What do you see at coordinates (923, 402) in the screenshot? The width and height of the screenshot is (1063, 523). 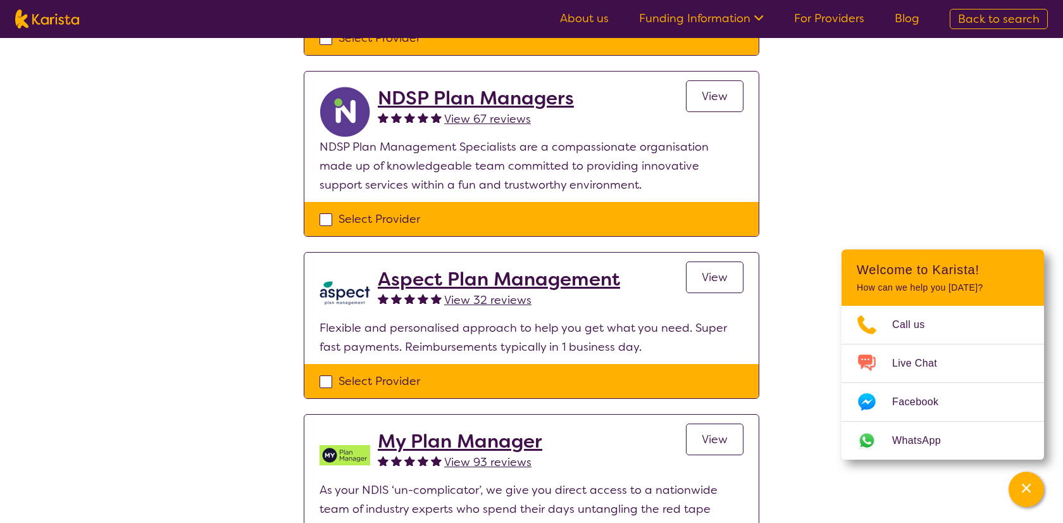 I see `span: Facebook` at bounding box center [923, 402].